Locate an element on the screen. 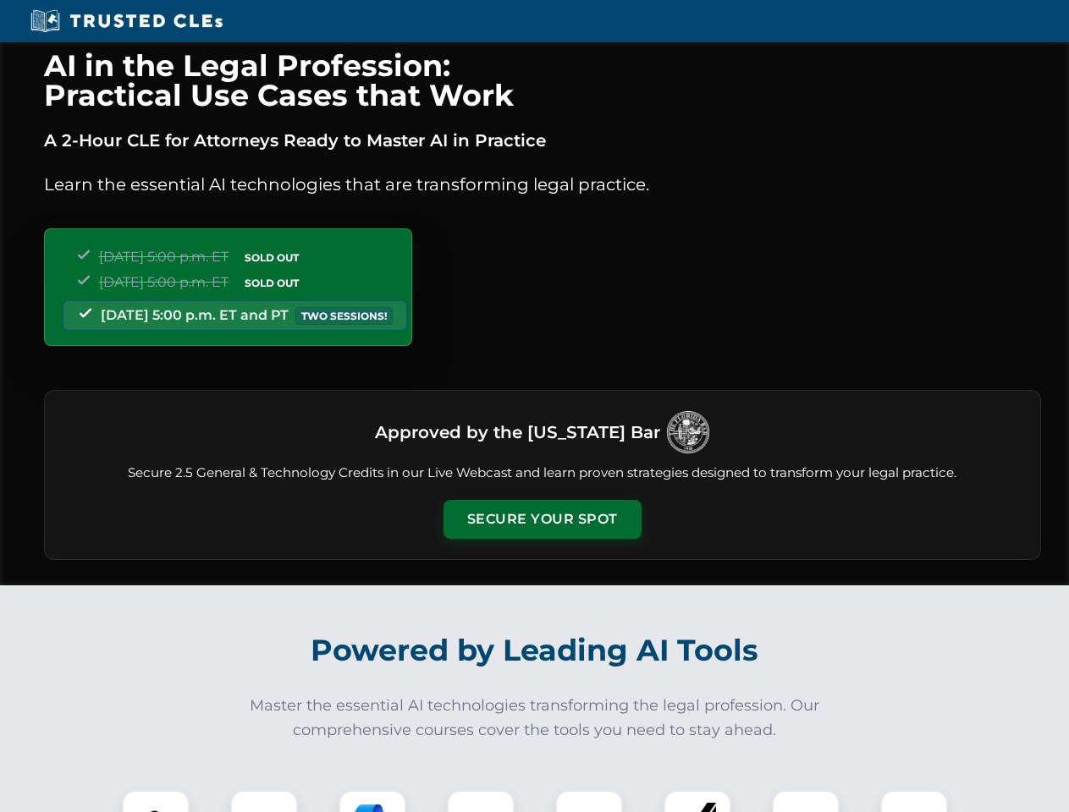  img: Trusted CLEs is located at coordinates (126, 21).